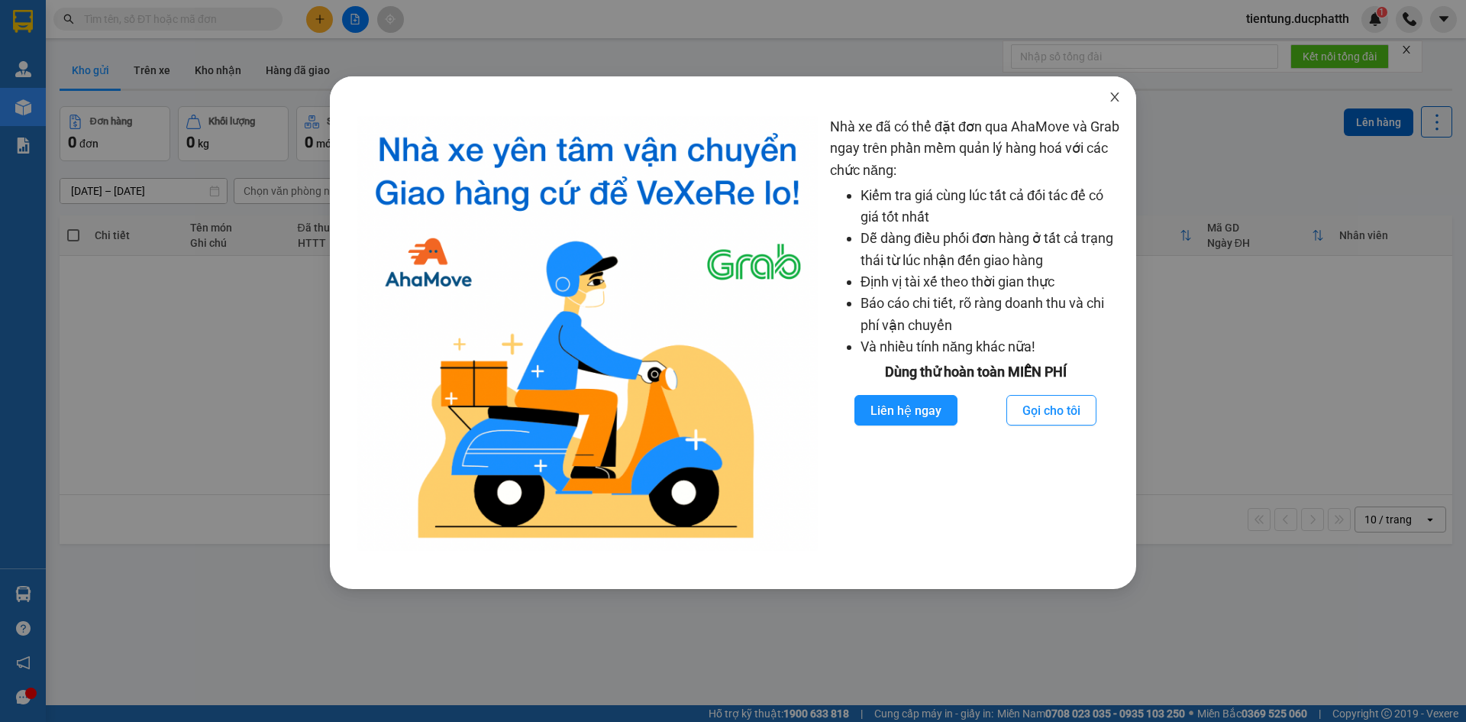  Describe the element at coordinates (587, 333) in the screenshot. I see `img: logo` at that location.